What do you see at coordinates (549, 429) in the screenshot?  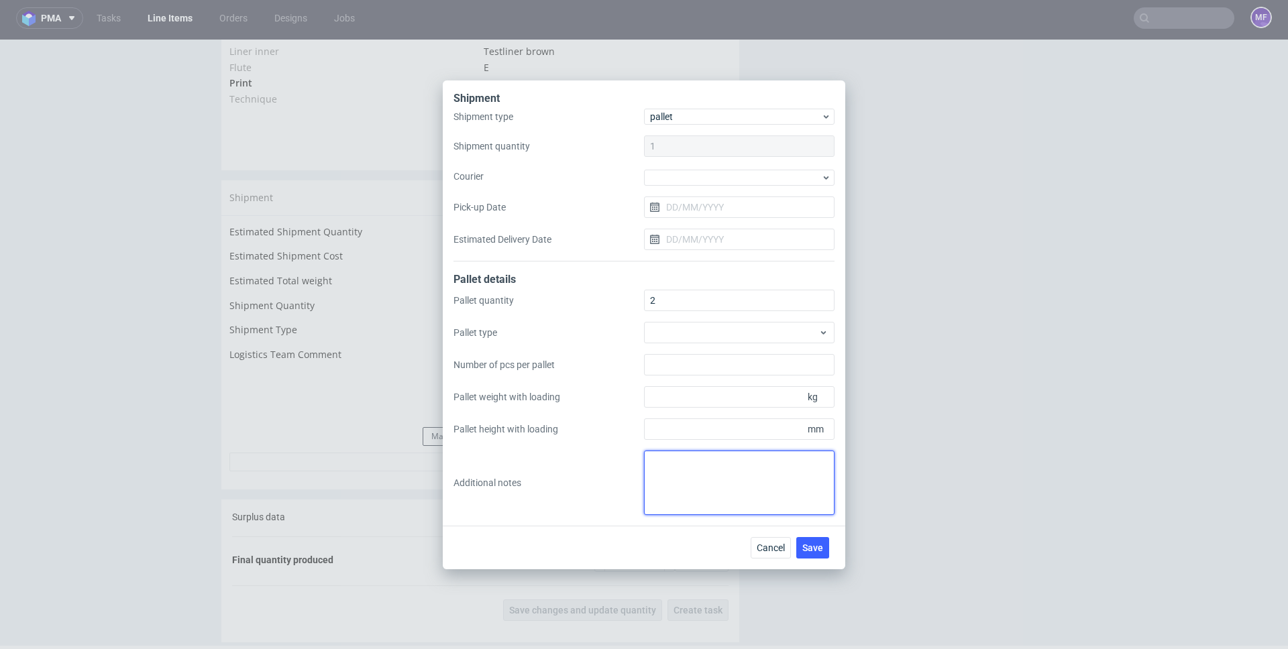 I see `label: Pallet height with loading` at bounding box center [549, 429].